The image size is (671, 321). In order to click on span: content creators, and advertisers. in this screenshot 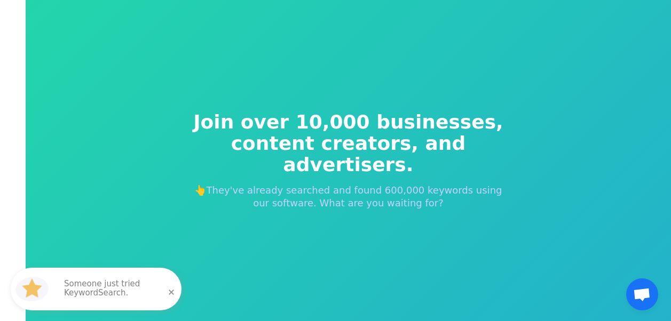, I will do `click(349, 154)`.